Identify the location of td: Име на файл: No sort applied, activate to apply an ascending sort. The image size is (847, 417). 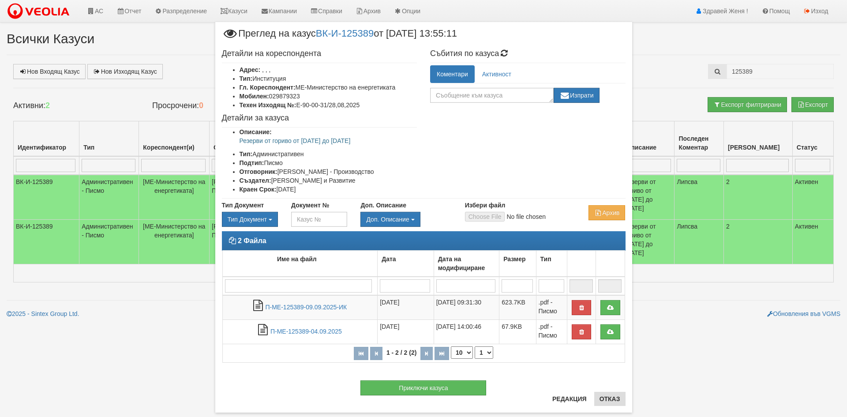
(300, 264).